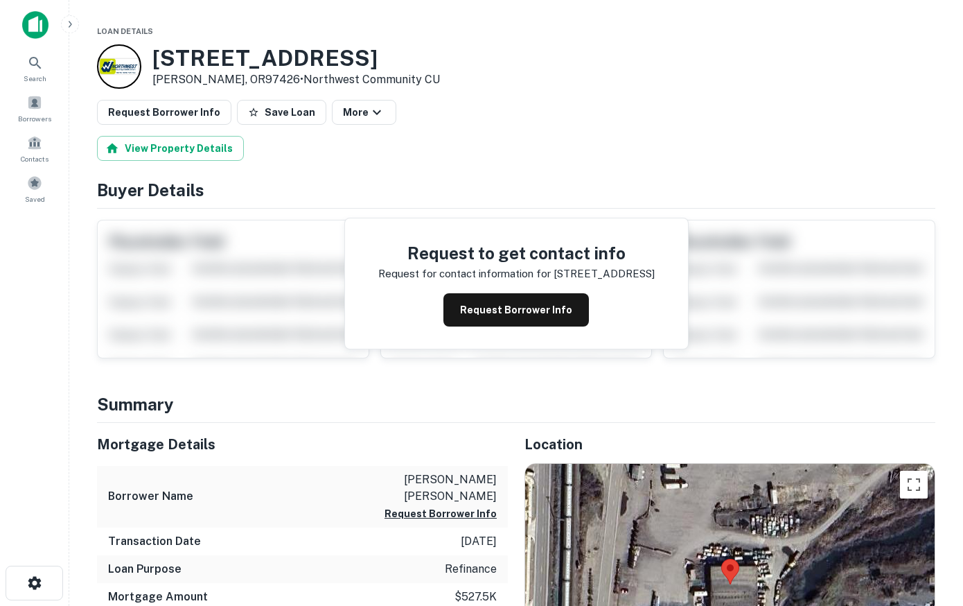 This screenshot has height=606, width=963. What do you see at coordinates (35, 25) in the screenshot?
I see `img: capitalize-icon.png` at bounding box center [35, 25].